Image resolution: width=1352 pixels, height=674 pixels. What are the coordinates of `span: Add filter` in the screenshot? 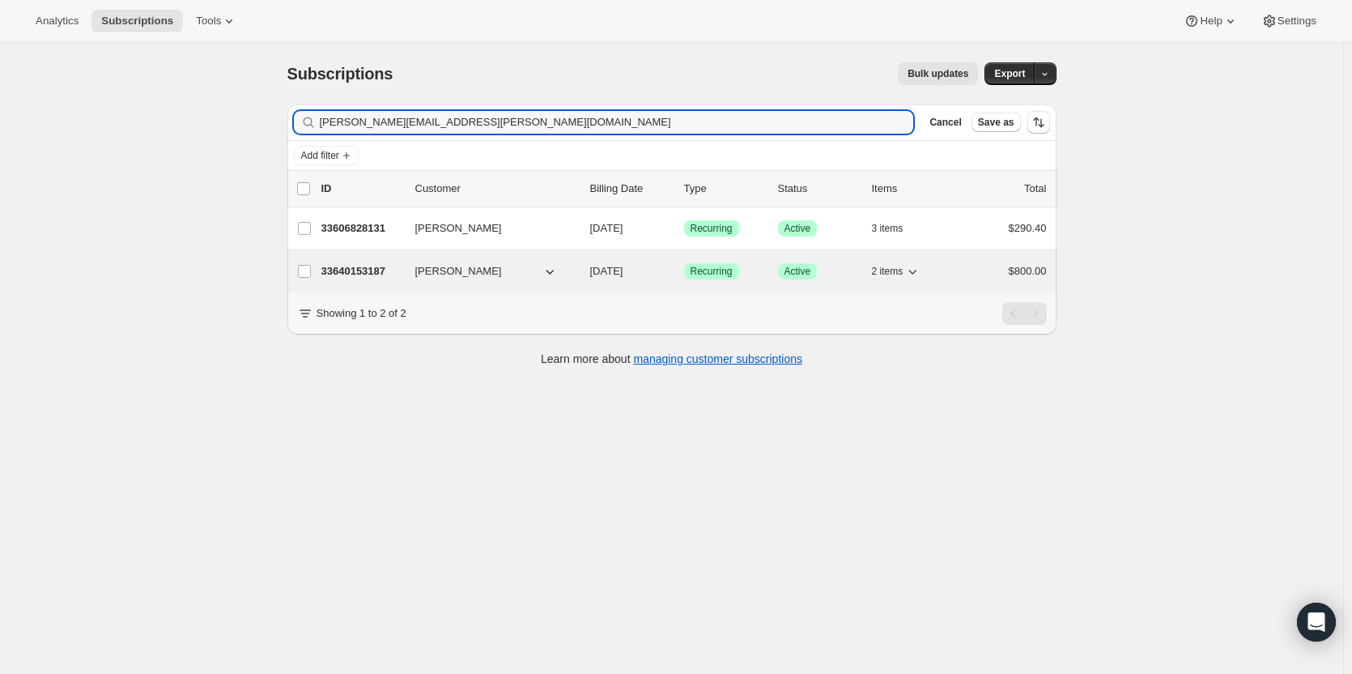 It's located at (320, 155).